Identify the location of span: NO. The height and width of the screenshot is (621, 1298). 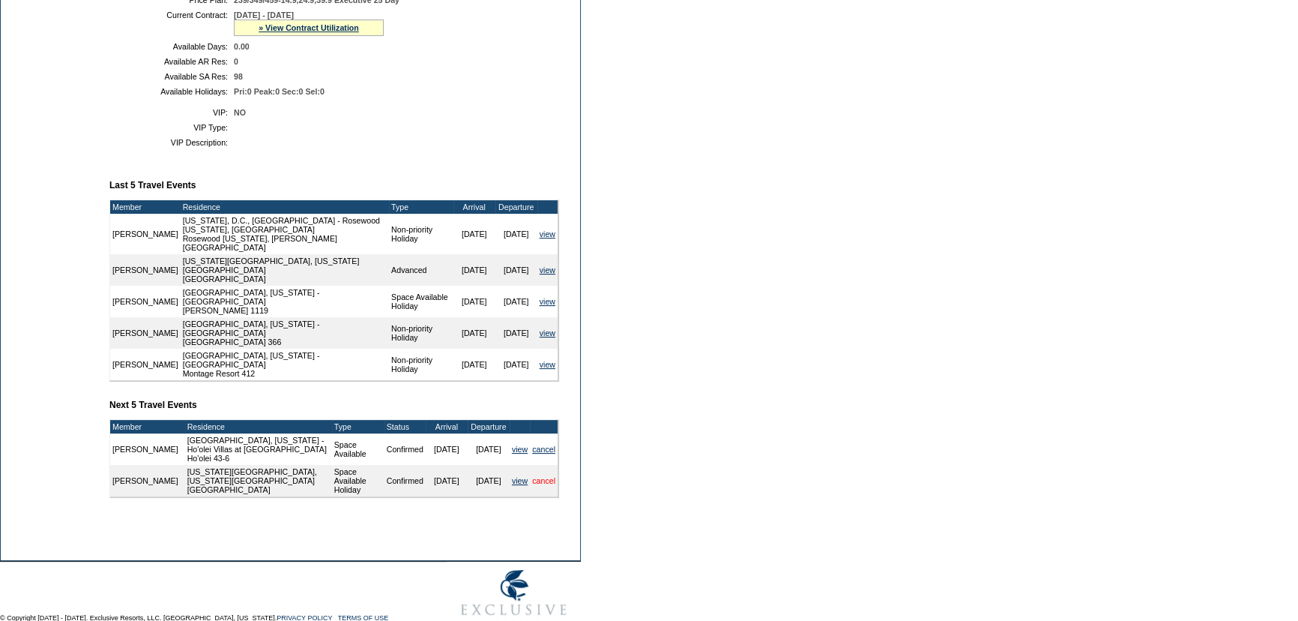
(240, 112).